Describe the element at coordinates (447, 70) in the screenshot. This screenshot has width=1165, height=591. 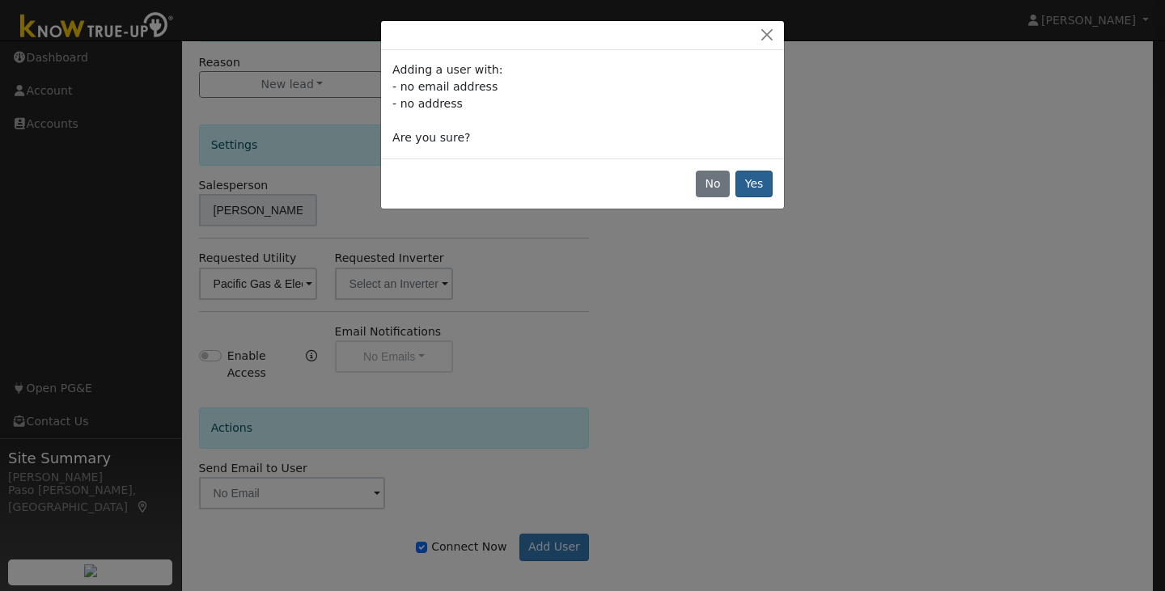
I see `span: Adding a user with:` at that location.